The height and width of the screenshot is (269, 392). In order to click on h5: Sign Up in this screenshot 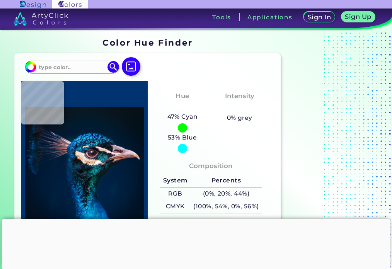, I will do `click(359, 17)`.